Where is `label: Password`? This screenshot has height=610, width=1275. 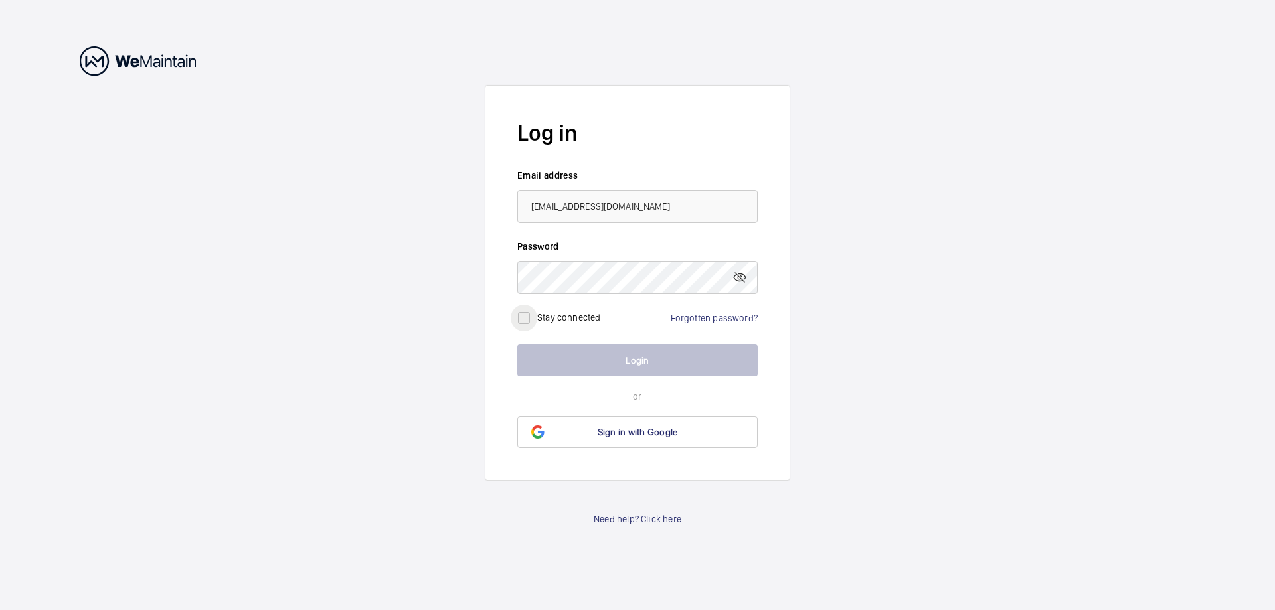 label: Password is located at coordinates (637, 246).